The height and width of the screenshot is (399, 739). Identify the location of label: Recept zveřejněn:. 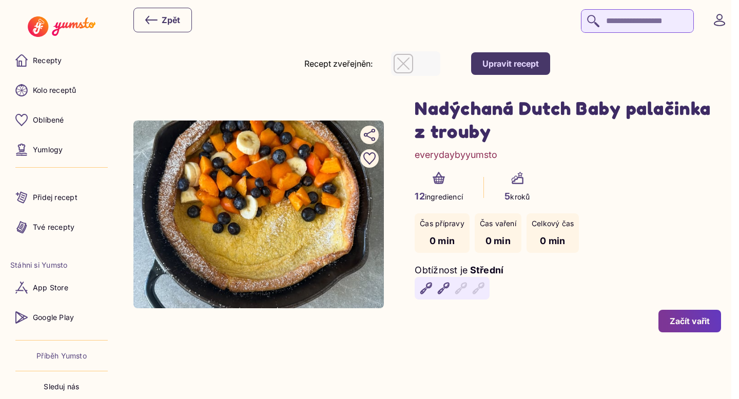
(338, 64).